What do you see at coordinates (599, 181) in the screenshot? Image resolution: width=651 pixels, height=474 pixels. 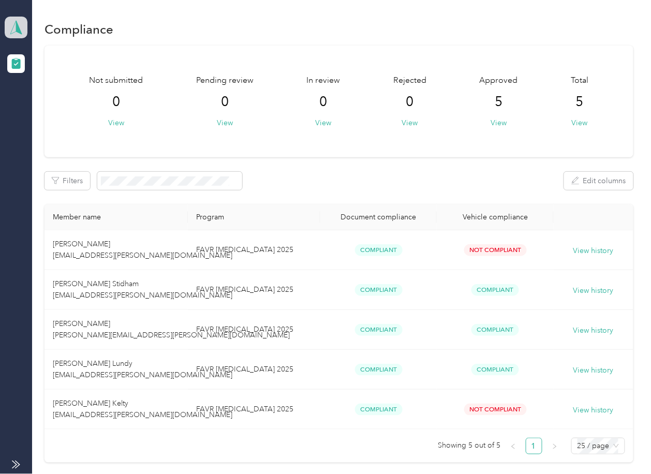 I see `button: Edit columns` at bounding box center [599, 181].